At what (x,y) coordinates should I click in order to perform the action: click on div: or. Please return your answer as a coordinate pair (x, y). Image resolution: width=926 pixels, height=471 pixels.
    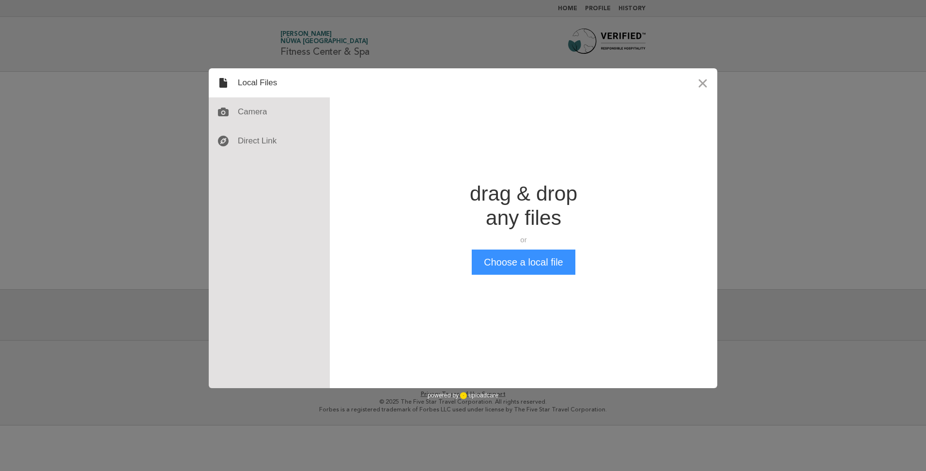
    Looking at the image, I should click on (524, 240).